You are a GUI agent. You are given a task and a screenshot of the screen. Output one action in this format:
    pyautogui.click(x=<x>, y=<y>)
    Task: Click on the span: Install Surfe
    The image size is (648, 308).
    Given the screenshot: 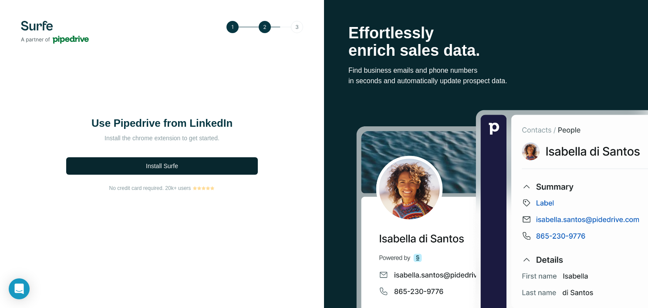 What is the action you would take?
    pyautogui.click(x=162, y=166)
    